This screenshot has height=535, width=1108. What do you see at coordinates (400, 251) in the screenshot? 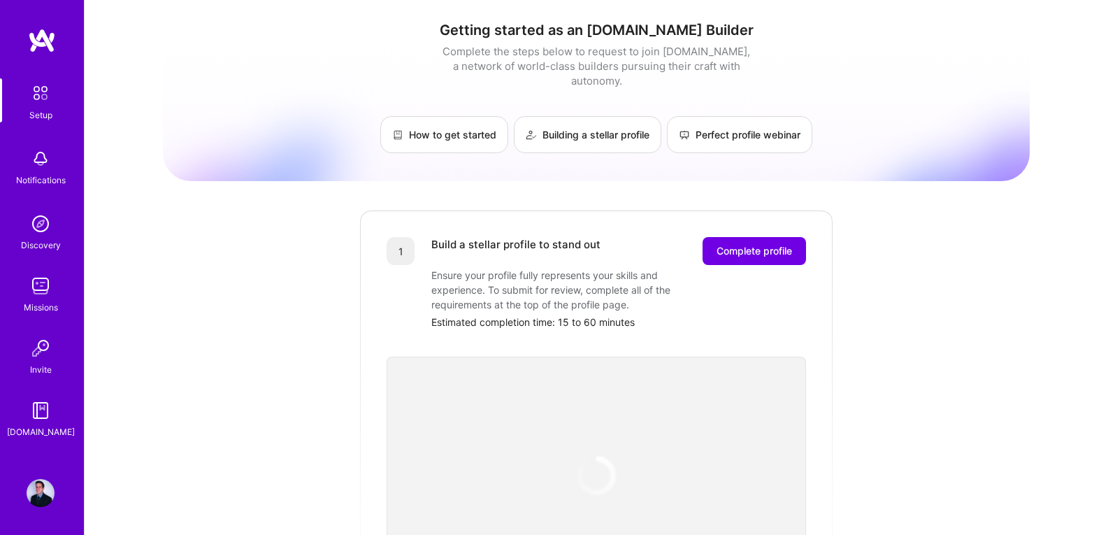
I see `div: 1` at bounding box center [400, 251].